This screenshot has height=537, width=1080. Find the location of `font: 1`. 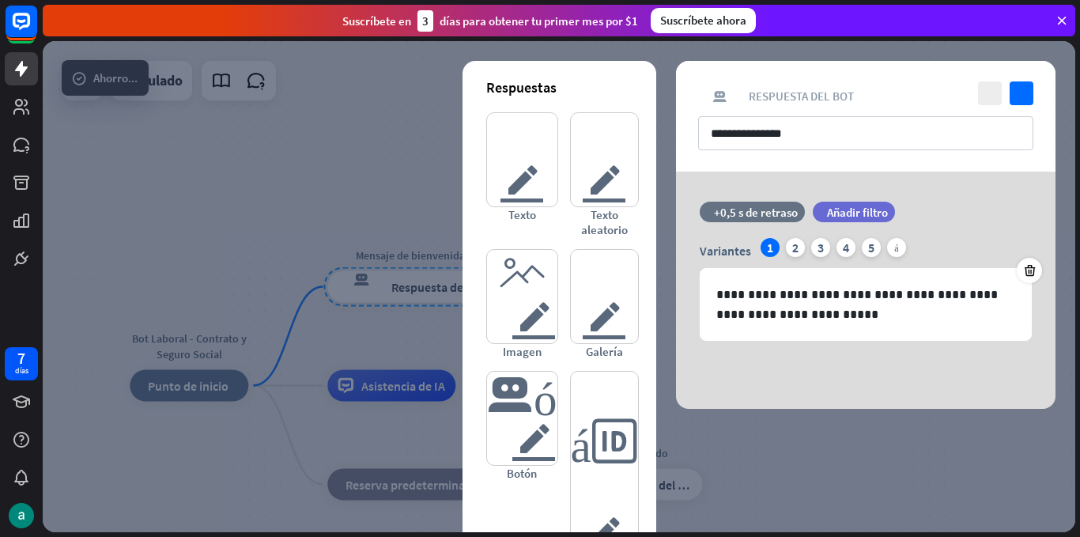

font: 1 is located at coordinates (770, 247).